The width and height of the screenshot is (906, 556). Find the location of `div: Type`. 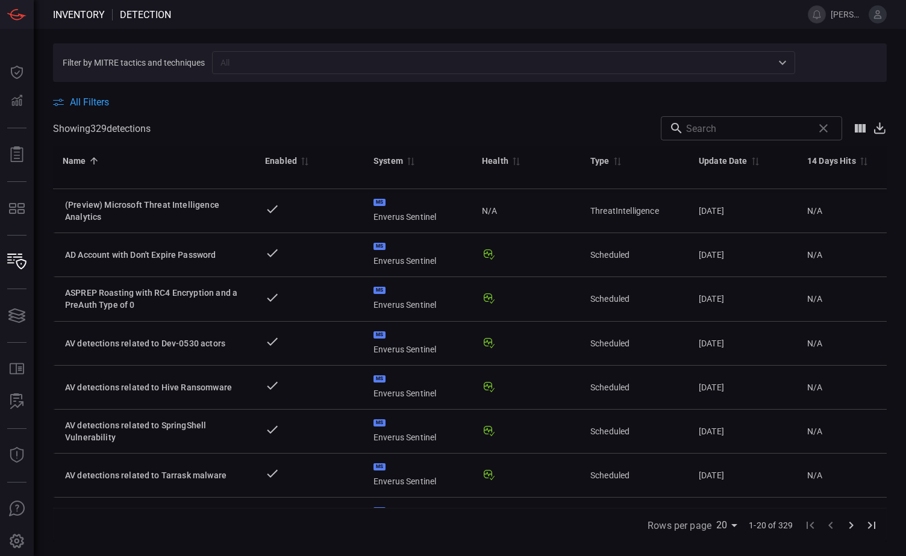

div: Type is located at coordinates (600, 161).